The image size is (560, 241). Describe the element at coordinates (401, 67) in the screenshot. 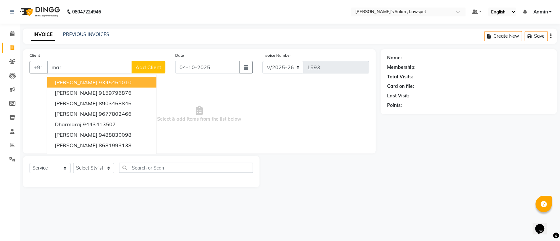

I see `div: Membership:` at that location.